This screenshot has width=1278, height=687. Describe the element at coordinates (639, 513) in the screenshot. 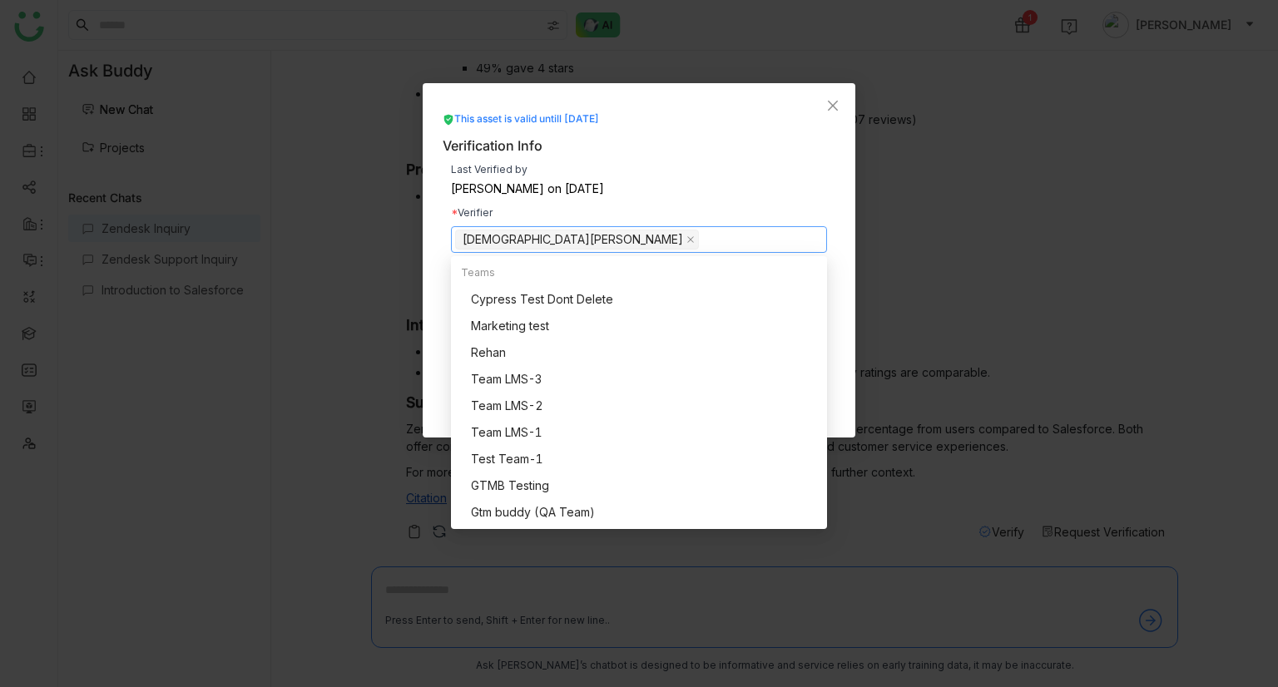

I see `nz-option-item: Gtm buddy (QA Team)` at that location.